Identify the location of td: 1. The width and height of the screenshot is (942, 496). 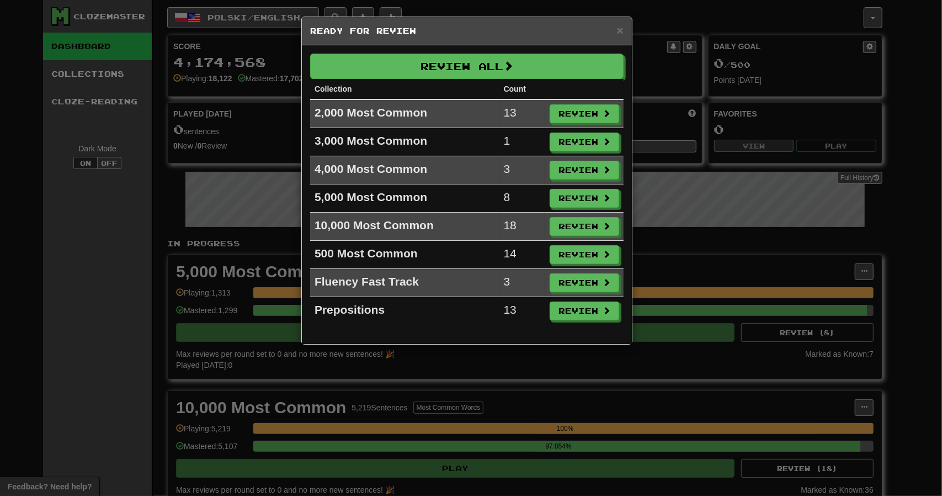
(522, 142).